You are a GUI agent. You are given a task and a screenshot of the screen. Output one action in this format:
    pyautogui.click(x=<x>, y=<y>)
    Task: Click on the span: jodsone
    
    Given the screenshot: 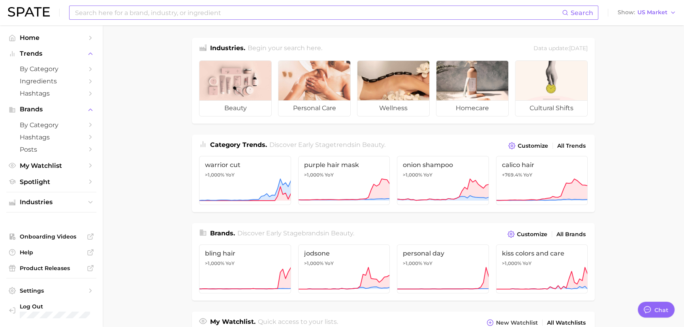 What is the action you would take?
    pyautogui.click(x=344, y=253)
    